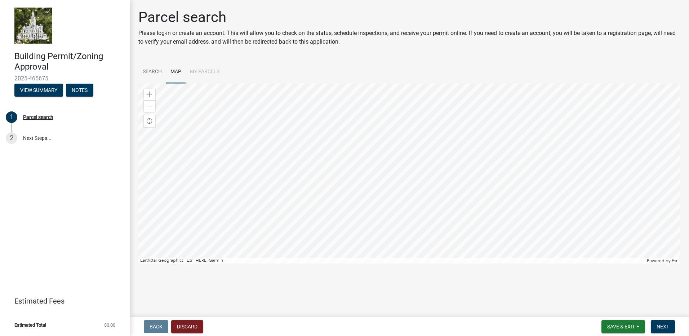 This screenshot has height=336, width=689. Describe the element at coordinates (663, 261) in the screenshot. I see `div: Powered by` at that location.